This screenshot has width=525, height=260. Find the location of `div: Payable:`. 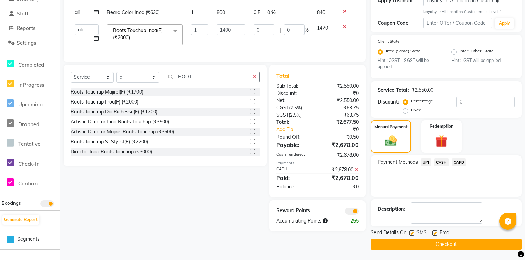

div: Payable: is located at coordinates (294, 145).